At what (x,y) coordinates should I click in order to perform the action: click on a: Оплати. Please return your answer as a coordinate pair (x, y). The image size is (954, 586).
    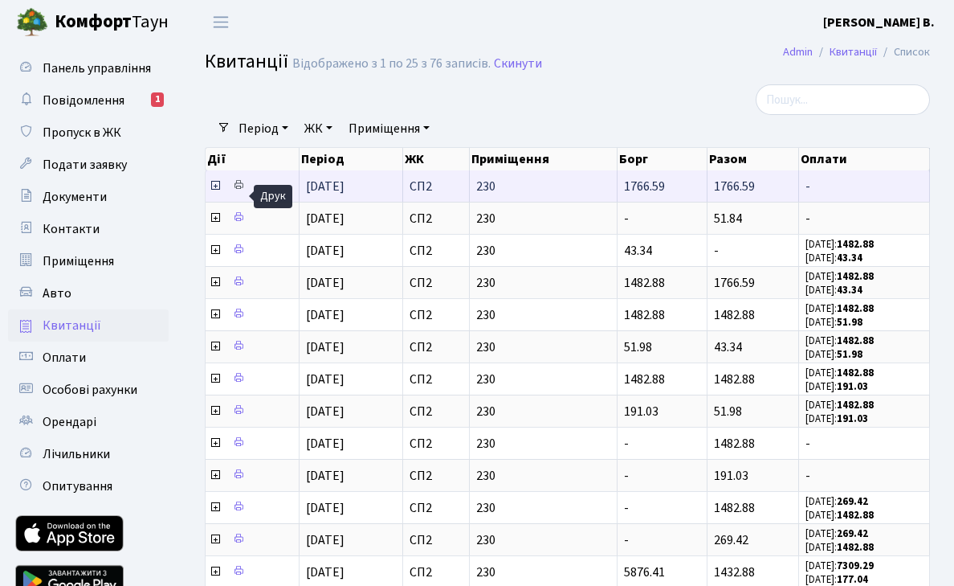
    Looking at the image, I should click on (88, 357).